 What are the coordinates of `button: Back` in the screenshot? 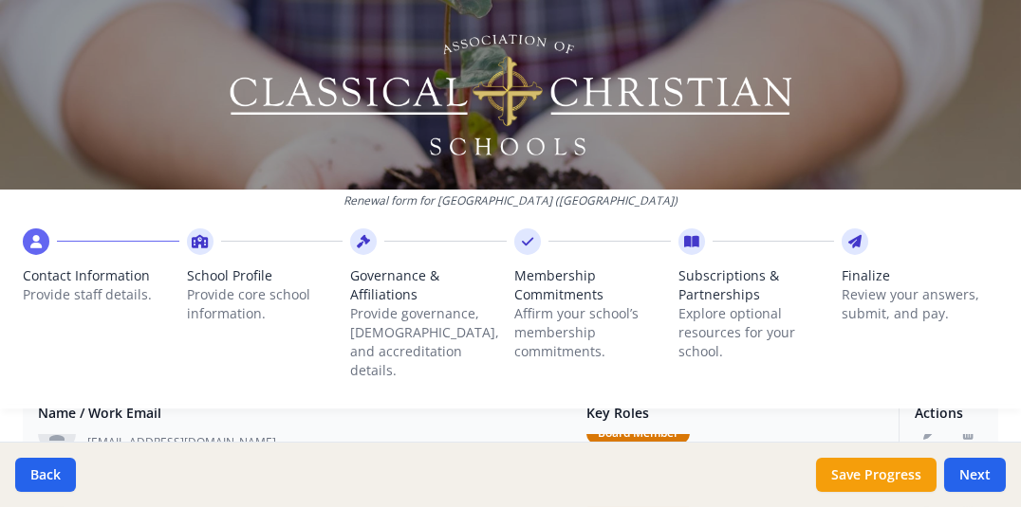 It's located at (46, 475).